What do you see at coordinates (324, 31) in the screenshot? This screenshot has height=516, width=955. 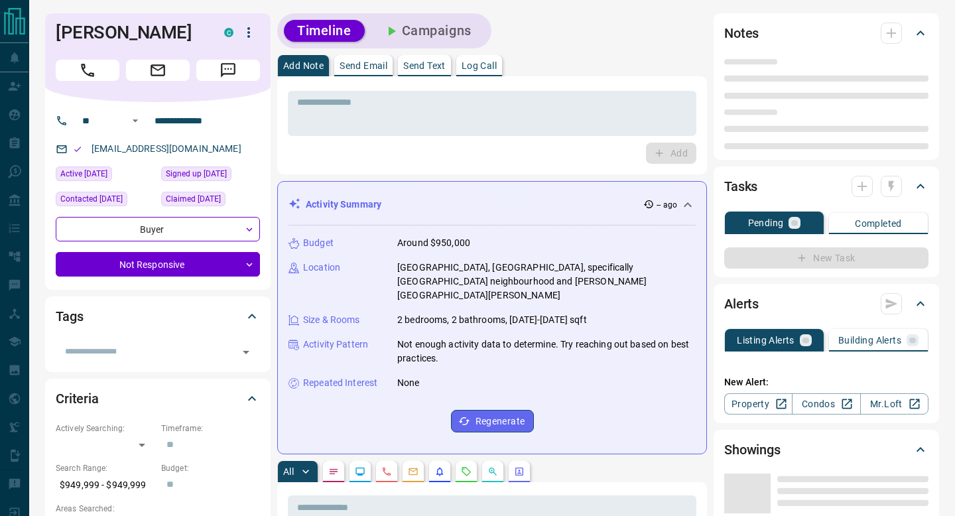 I see `button: Timeline` at bounding box center [324, 31].